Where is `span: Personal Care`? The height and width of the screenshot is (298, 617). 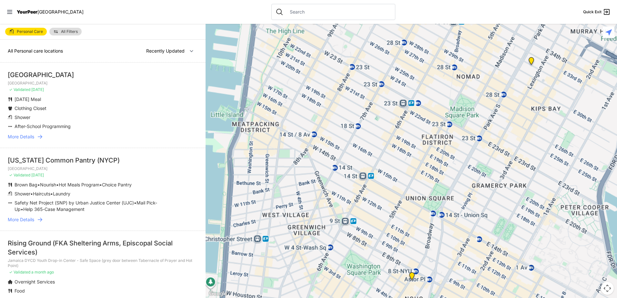
span: Personal Care is located at coordinates (30, 32).